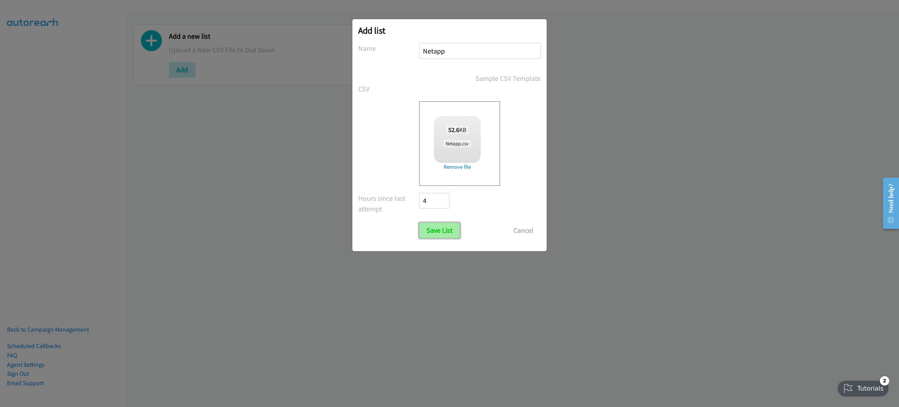 The image size is (899, 407). I want to click on button: Checklist, Tutorials, 2 incomplete tasks, so click(30, 16).